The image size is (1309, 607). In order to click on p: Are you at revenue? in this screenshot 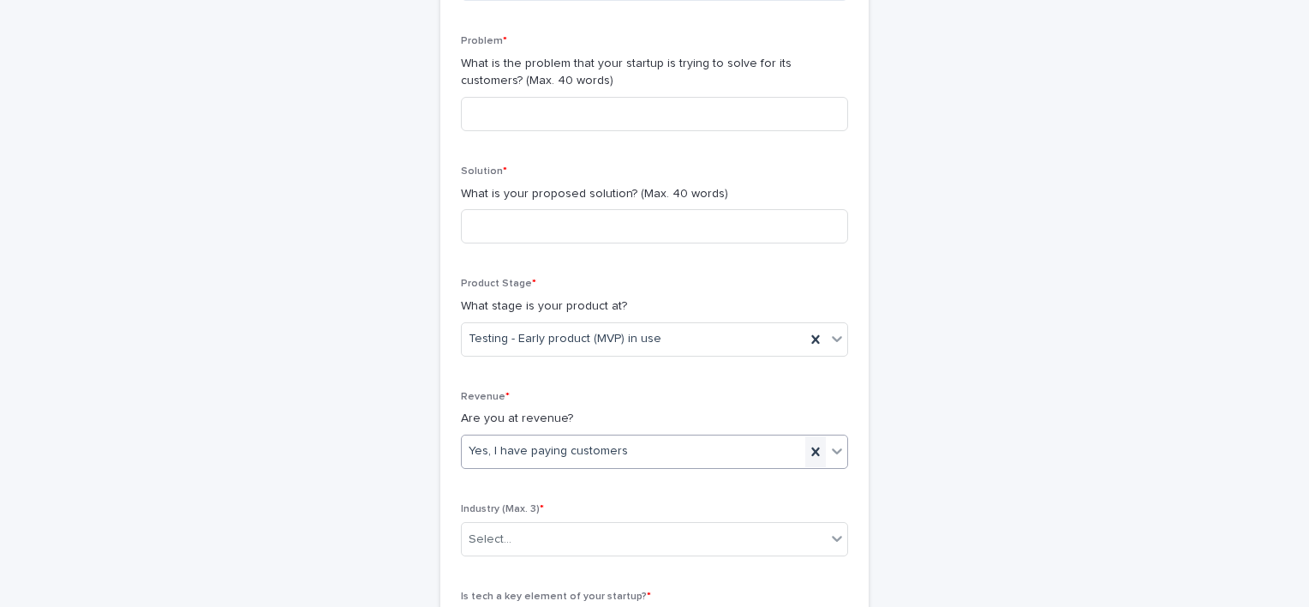, I will do `click(655, 418)`.